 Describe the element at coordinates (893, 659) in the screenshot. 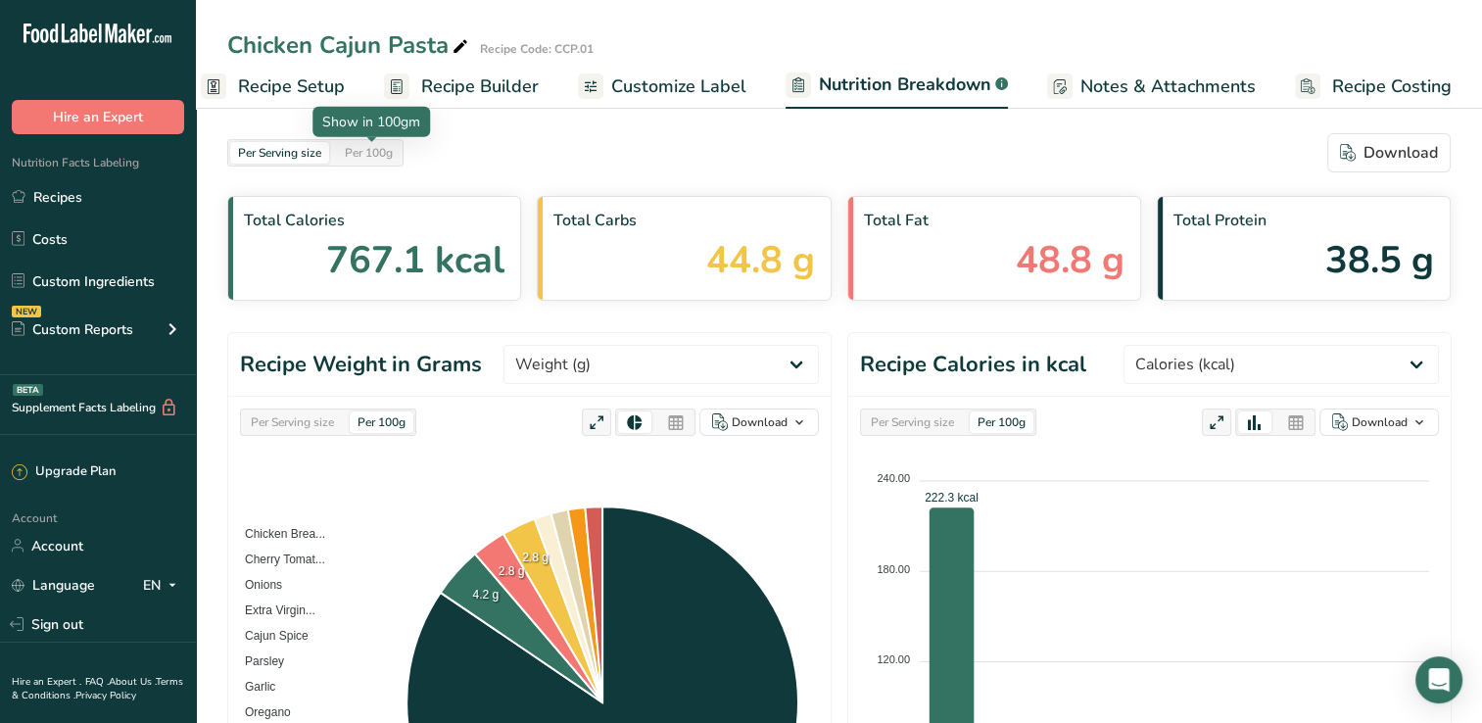

I see `tspan: 120.00` at that location.